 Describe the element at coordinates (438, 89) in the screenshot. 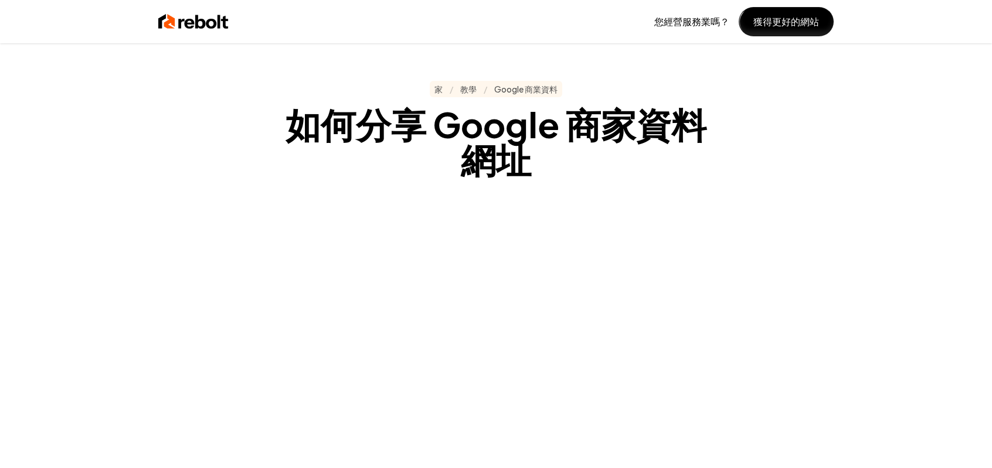

I see `a: 家` at that location.